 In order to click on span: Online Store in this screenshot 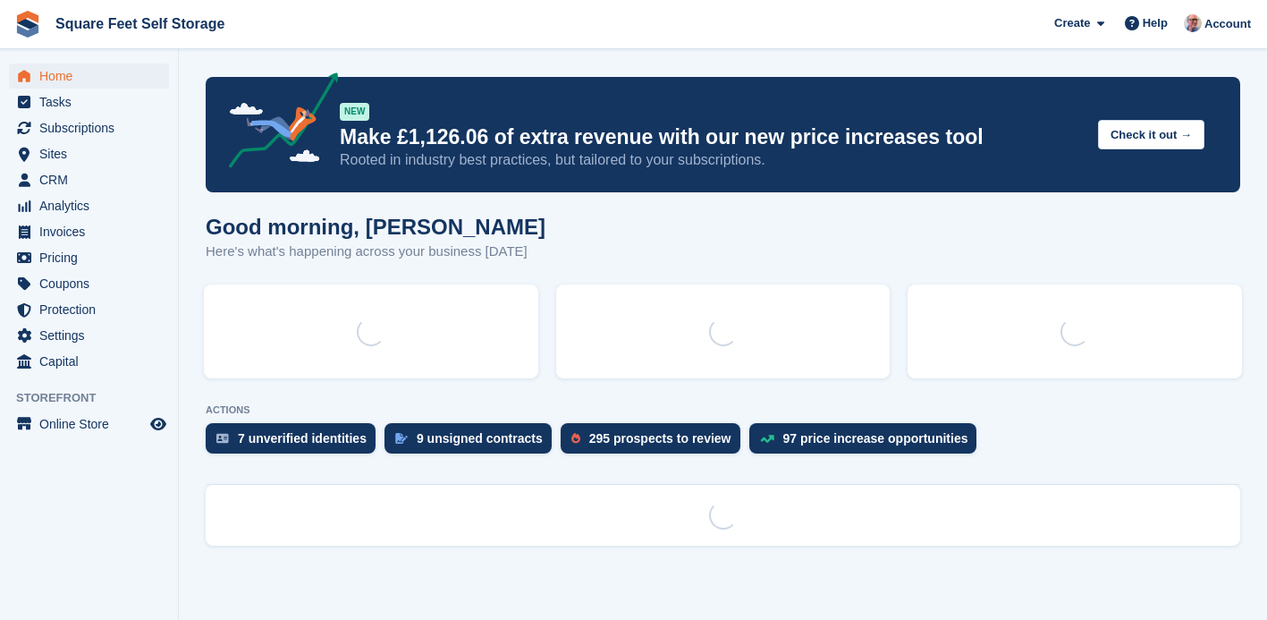, I will do `click(93, 424)`.